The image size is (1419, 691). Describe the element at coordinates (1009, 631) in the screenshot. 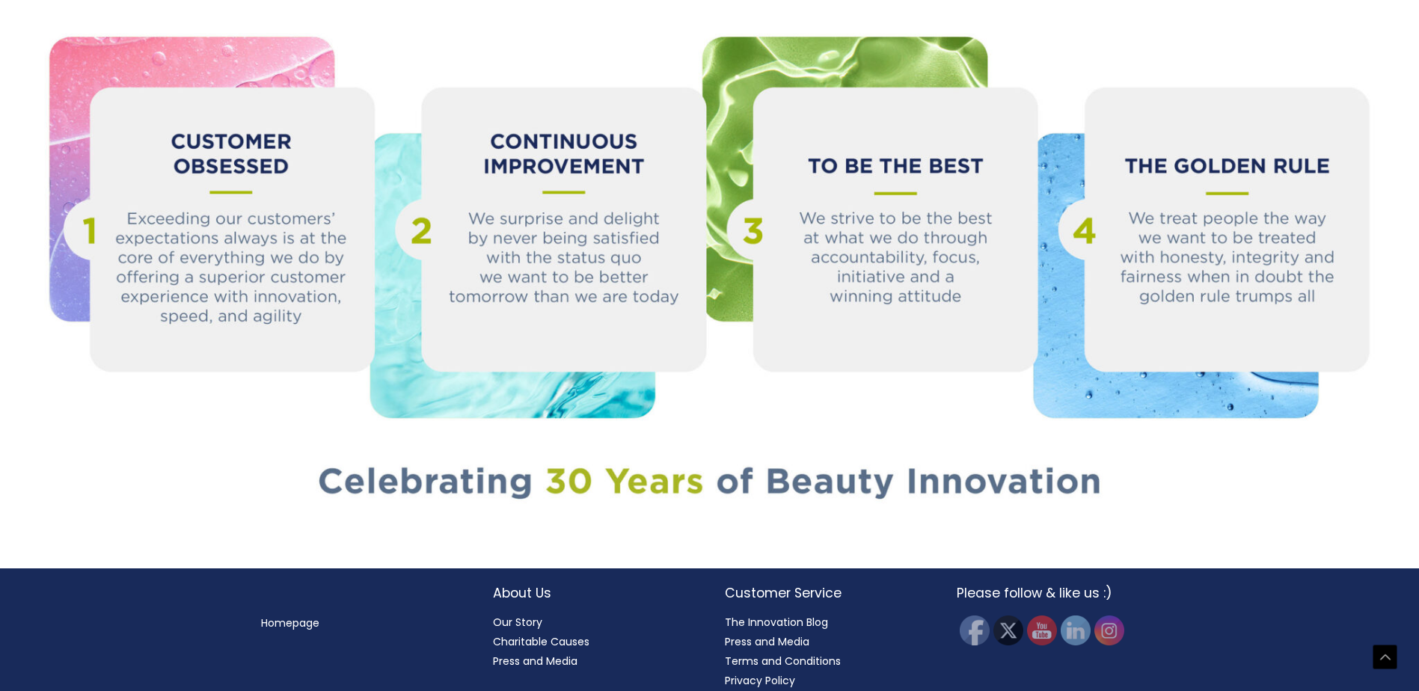

I see `img: Twitter` at that location.